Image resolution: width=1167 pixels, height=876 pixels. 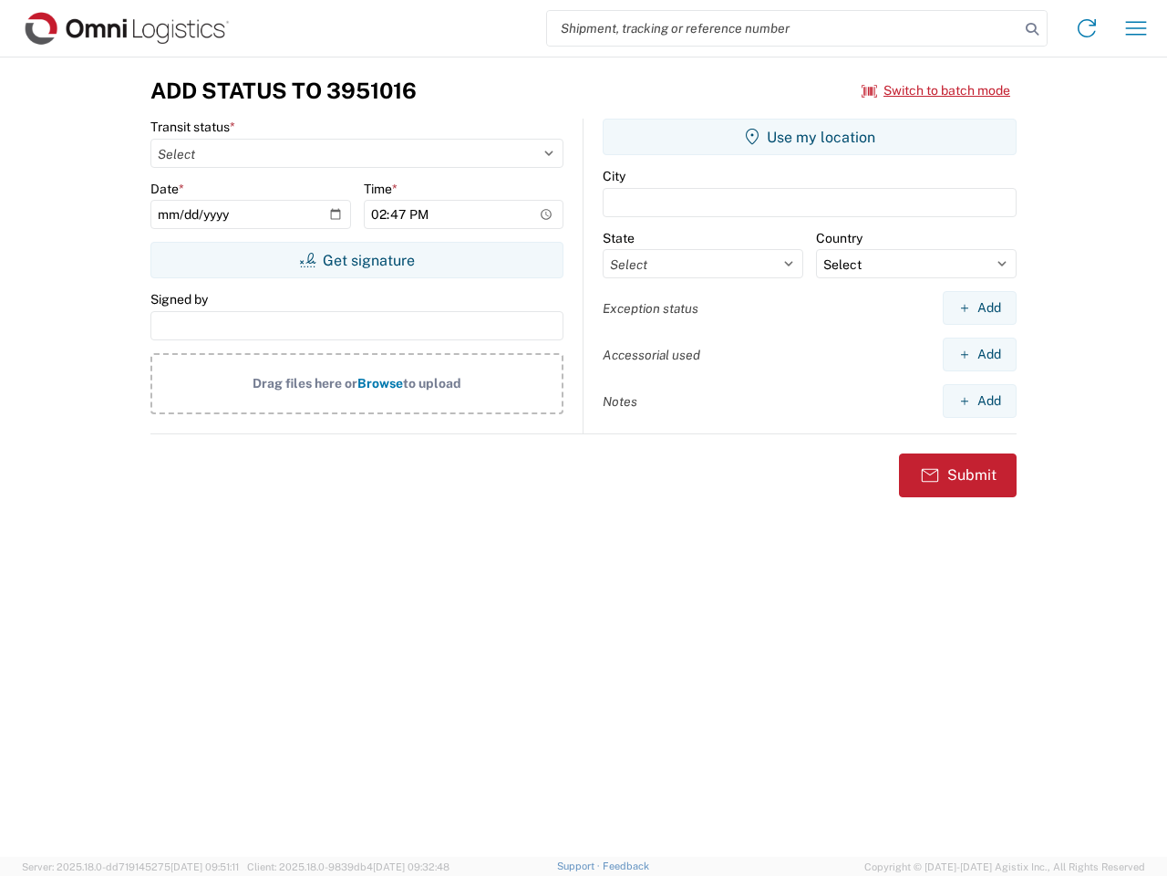 What do you see at coordinates (380, 189) in the screenshot?
I see `label: Time` at bounding box center [380, 189].